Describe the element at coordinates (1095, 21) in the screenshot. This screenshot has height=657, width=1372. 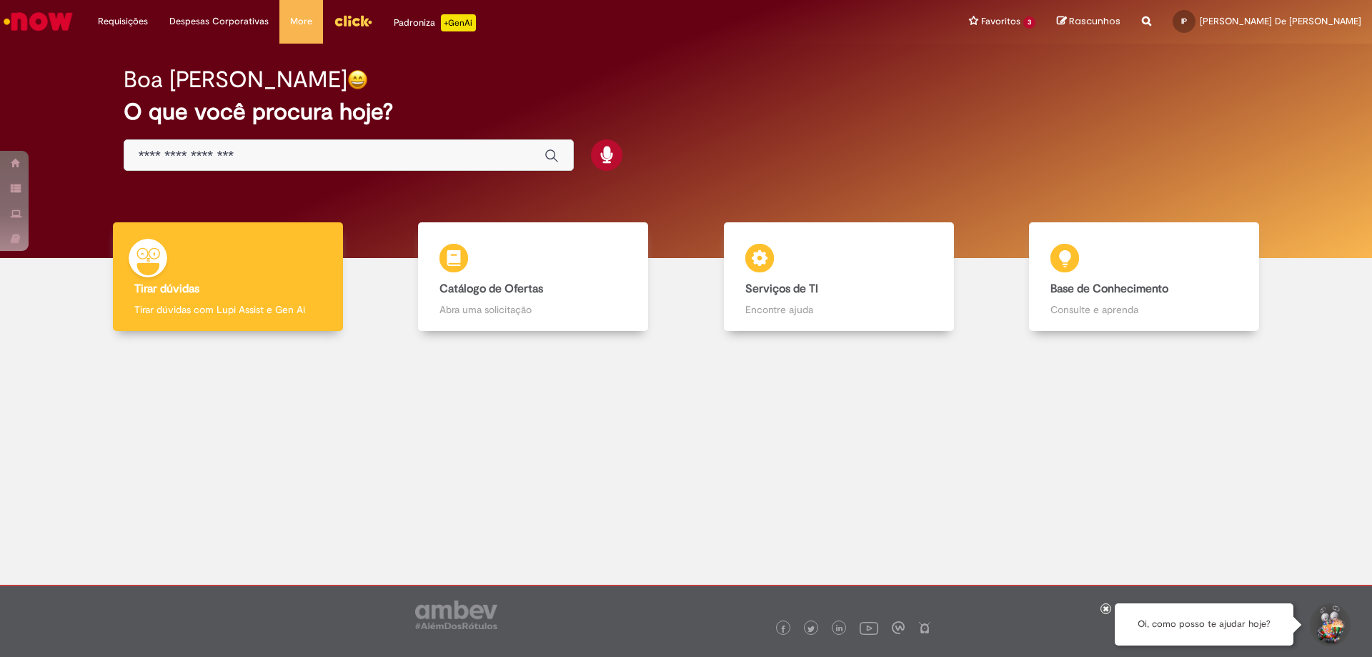
I see `span: Rascunhos` at that location.